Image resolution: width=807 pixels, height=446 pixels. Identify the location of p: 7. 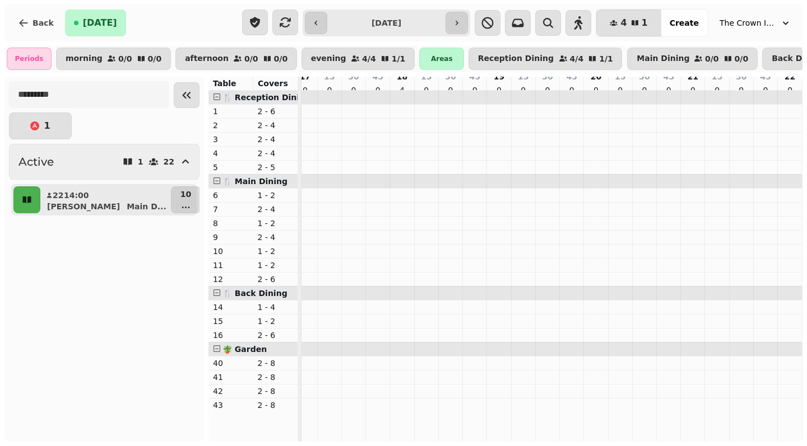
(231, 210).